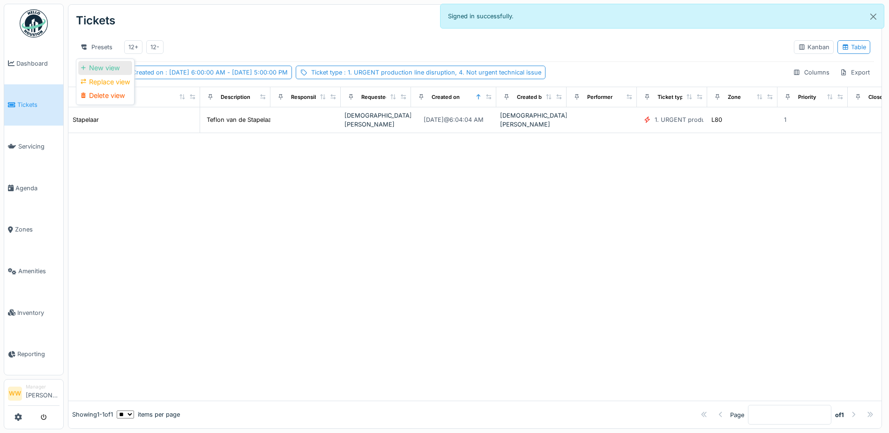  Describe the element at coordinates (807, 97) in the screenshot. I see `div: Priority` at that location.